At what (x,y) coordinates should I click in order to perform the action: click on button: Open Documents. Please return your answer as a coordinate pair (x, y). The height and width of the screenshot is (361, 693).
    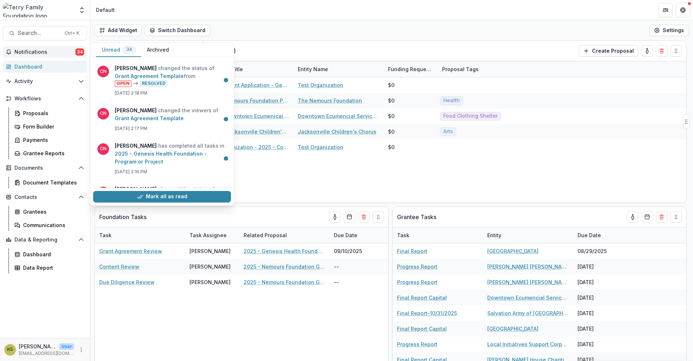
    Looking at the image, I should click on (45, 168).